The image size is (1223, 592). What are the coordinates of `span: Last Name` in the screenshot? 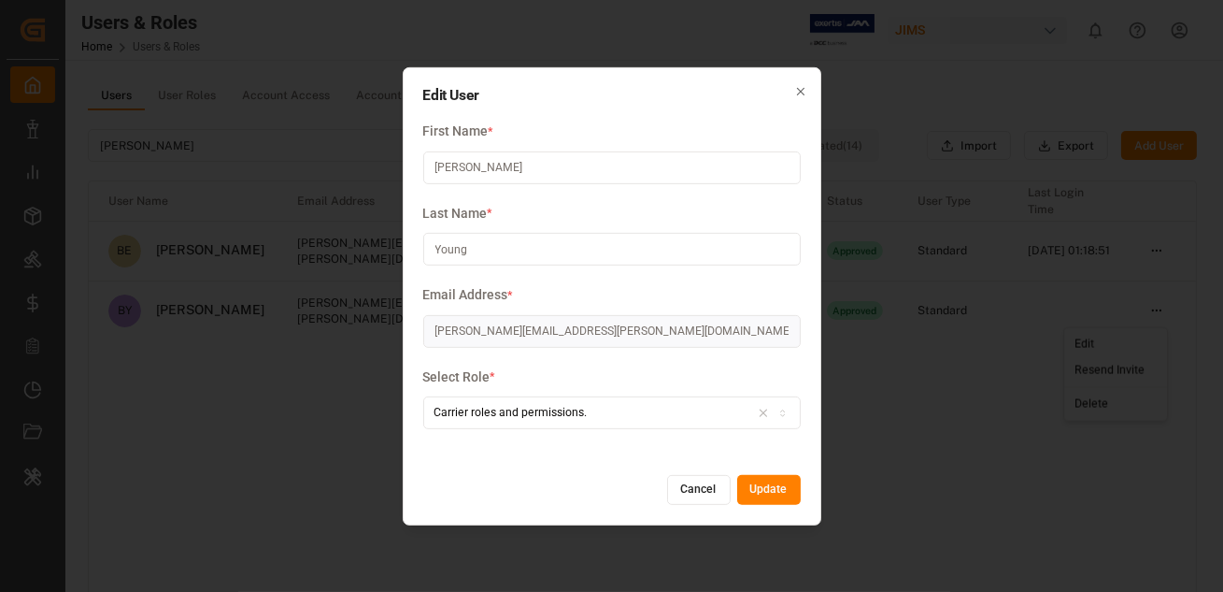 It's located at (455, 213).